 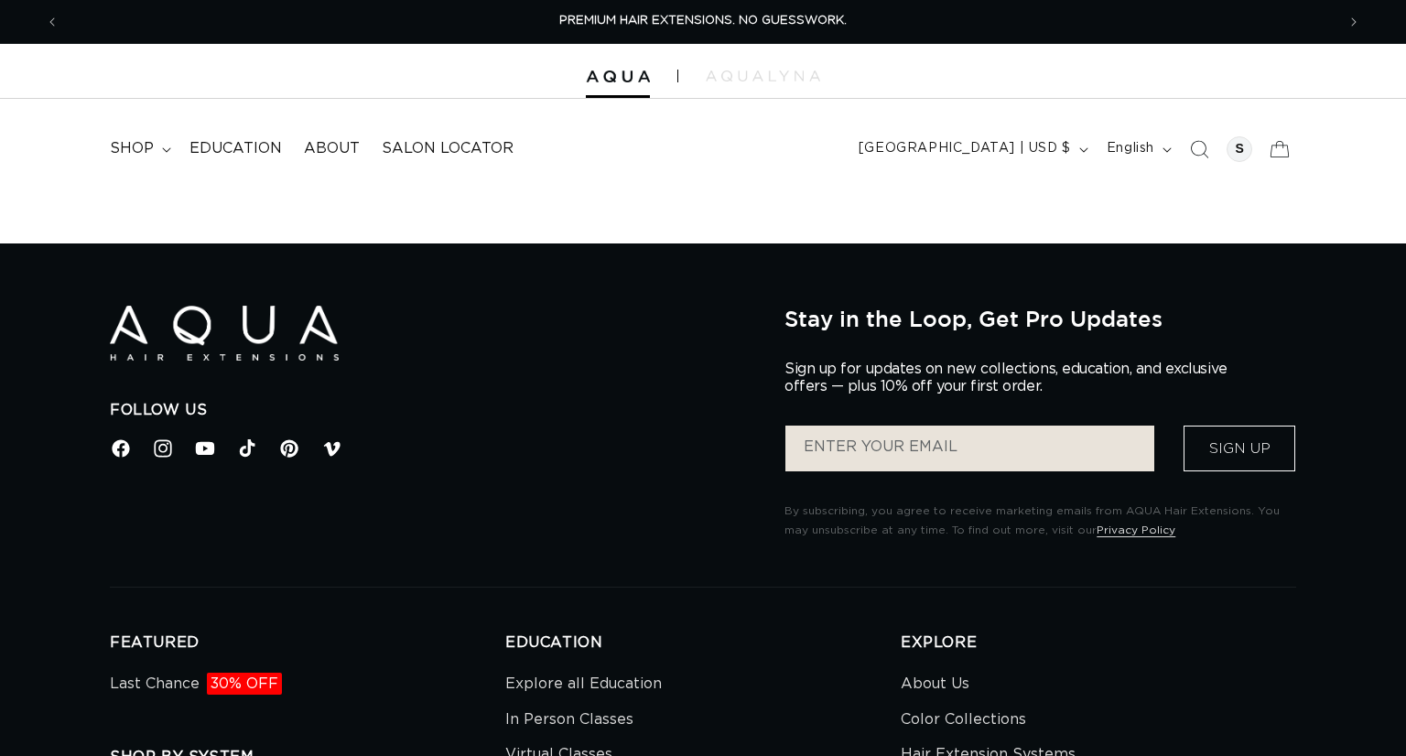 I want to click on button: Sign Up, so click(x=1239, y=449).